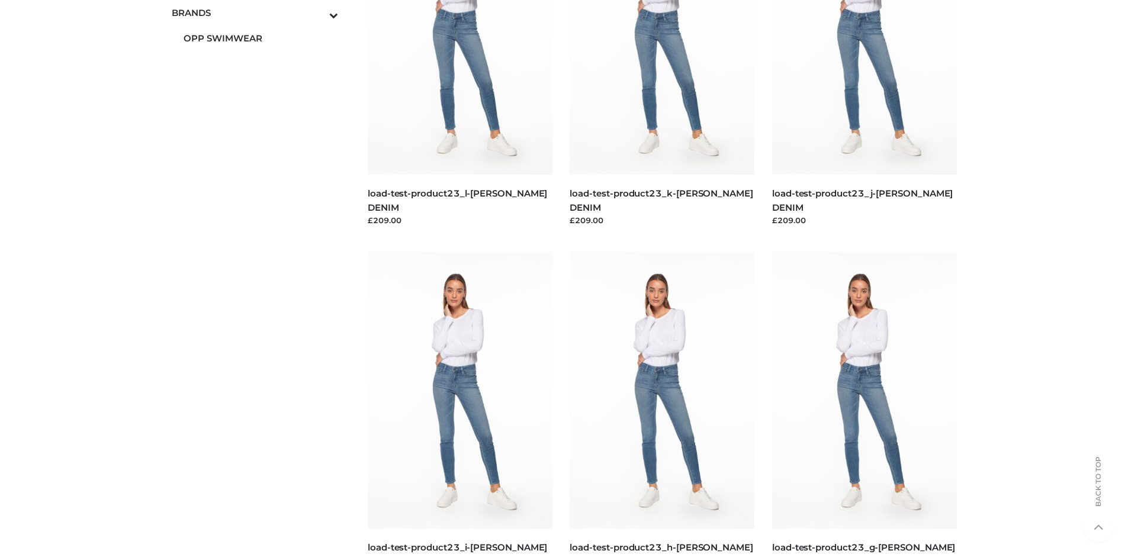 This screenshot has width=1128, height=557. Describe the element at coordinates (1099, 492) in the screenshot. I see `span: Back to top` at that location.